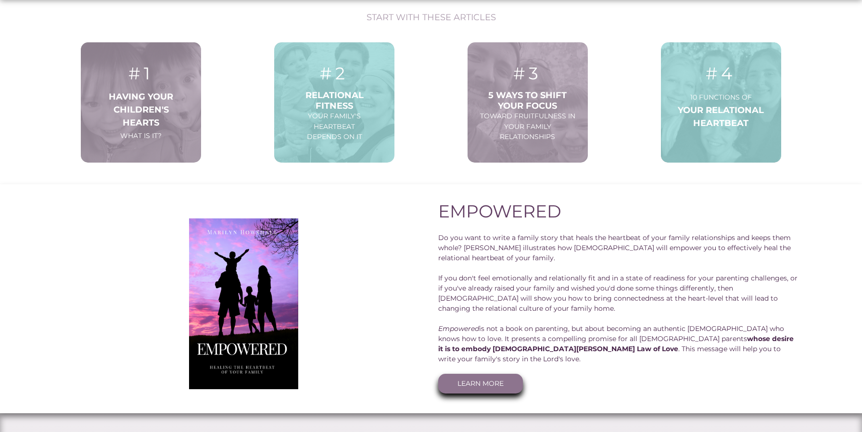 This screenshot has height=432, width=862. What do you see at coordinates (431, 20) in the screenshot?
I see `h5: START WITH THESE ARTICLES` at bounding box center [431, 20].